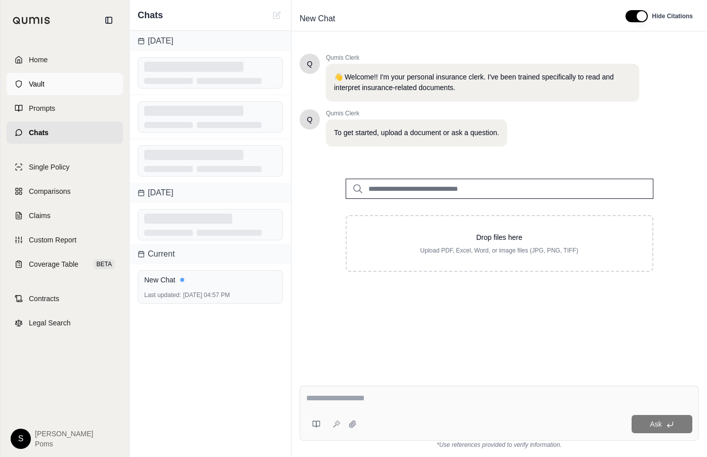 This screenshot has width=707, height=457. What do you see at coordinates (65, 133) in the screenshot?
I see `a: Chats` at bounding box center [65, 133].